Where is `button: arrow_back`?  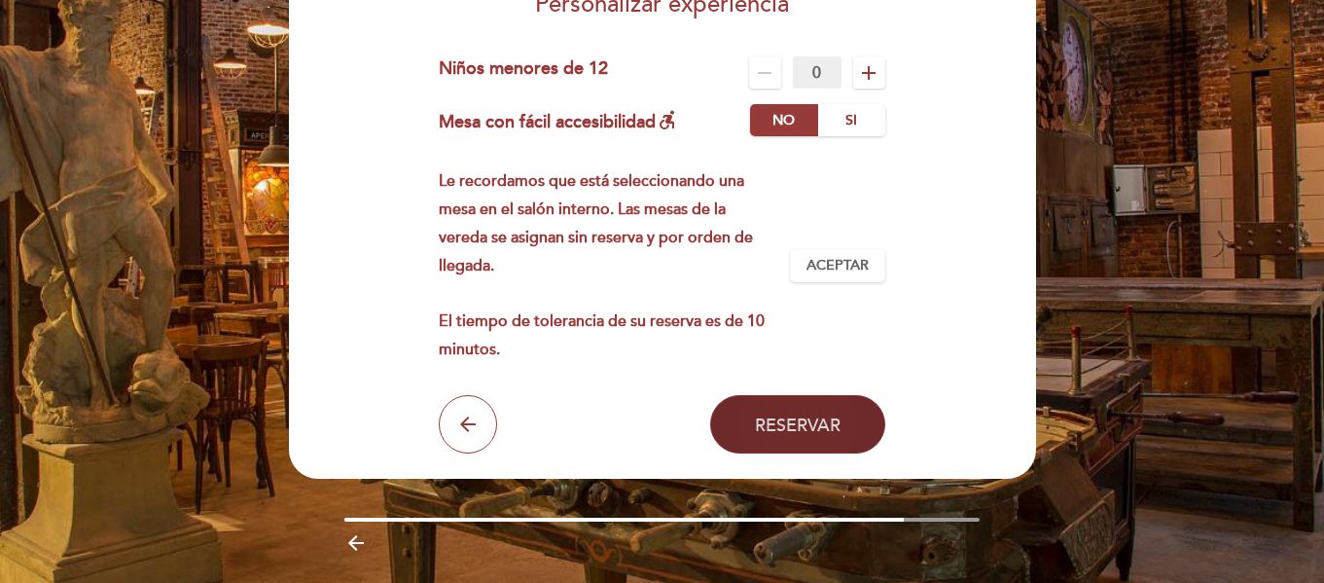
button: arrow_back is located at coordinates (468, 424).